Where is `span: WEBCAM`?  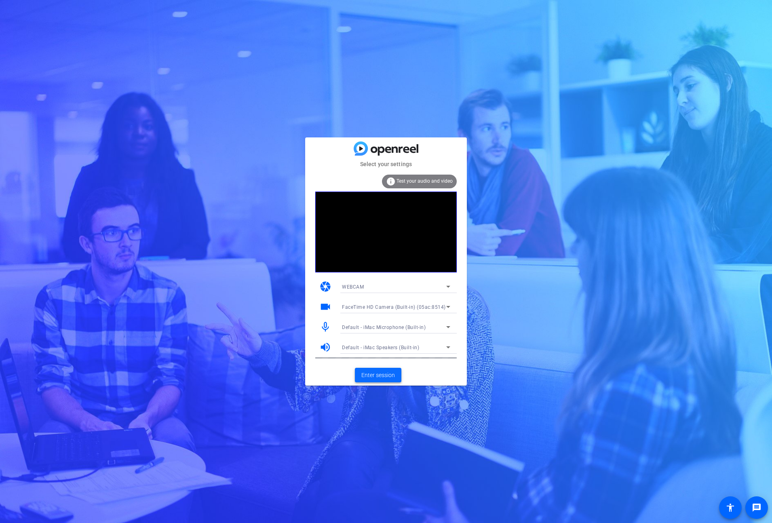
span: WEBCAM is located at coordinates (353, 287).